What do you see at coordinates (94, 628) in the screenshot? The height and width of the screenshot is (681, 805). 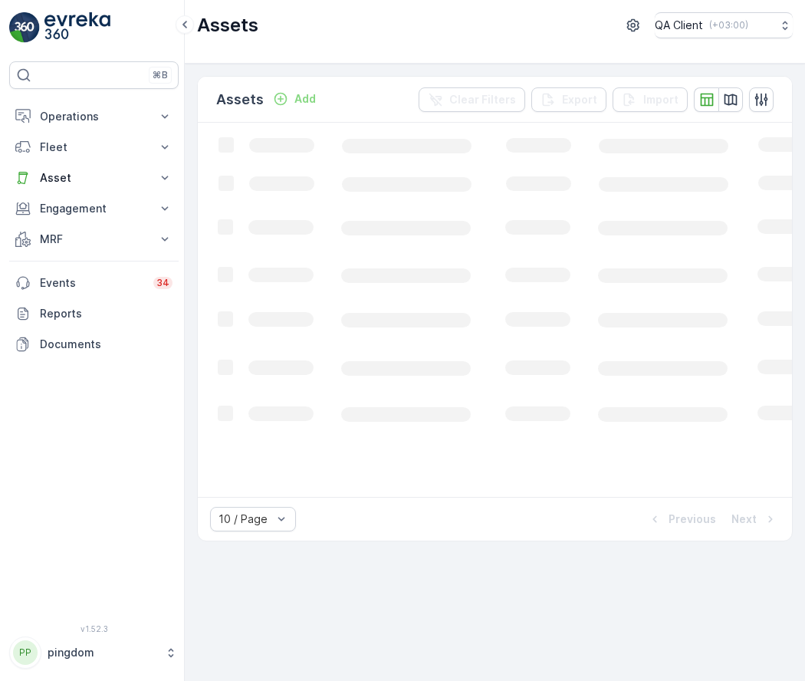 I see `span: v 1.52.3` at bounding box center [94, 628].